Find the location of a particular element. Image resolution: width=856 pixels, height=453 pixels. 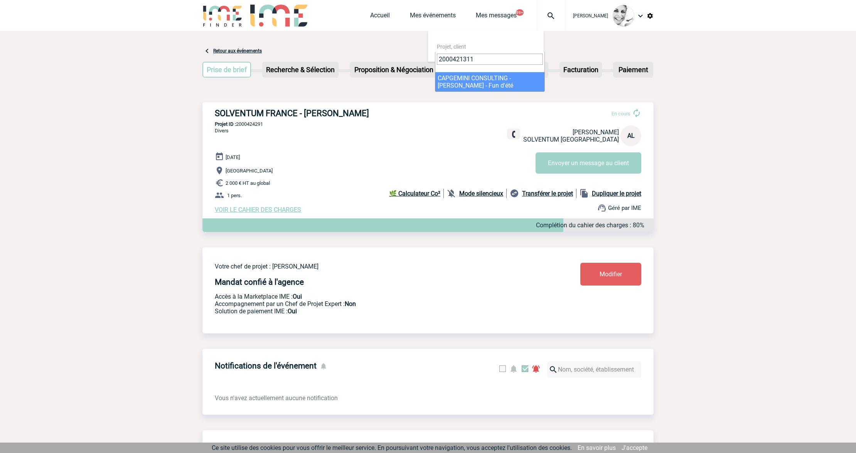

span: Projet, client is located at coordinates (452, 47).